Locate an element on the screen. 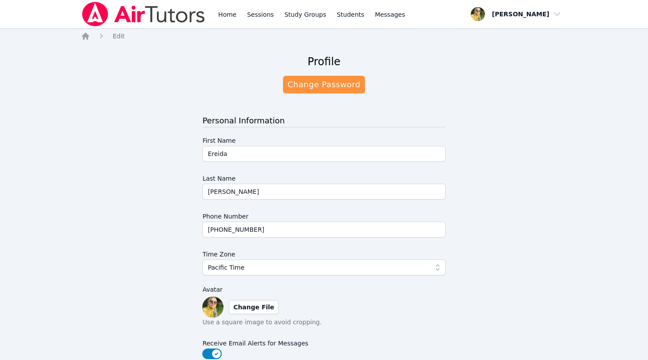 This screenshot has height=360, width=648. label: Avatar is located at coordinates (324, 290).